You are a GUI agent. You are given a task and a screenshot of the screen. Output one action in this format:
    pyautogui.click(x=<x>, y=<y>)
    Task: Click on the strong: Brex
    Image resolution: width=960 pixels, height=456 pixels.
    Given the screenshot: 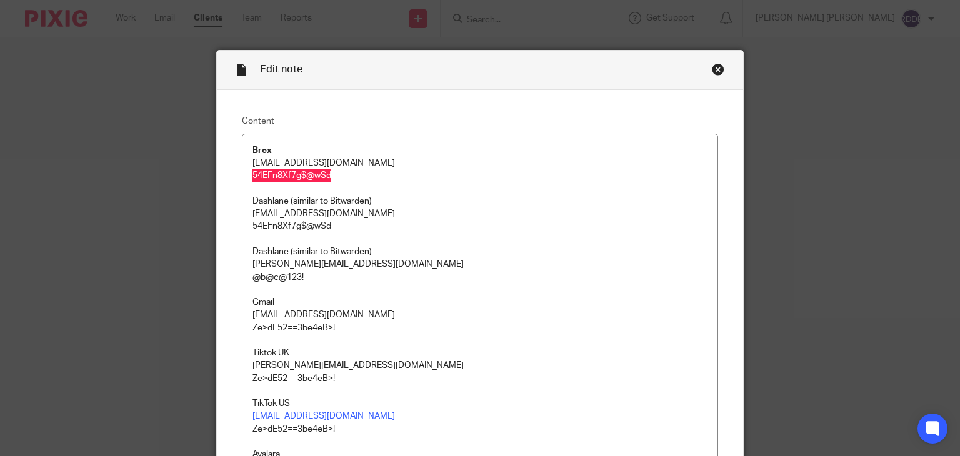 What is the action you would take?
    pyautogui.click(x=262, y=151)
    